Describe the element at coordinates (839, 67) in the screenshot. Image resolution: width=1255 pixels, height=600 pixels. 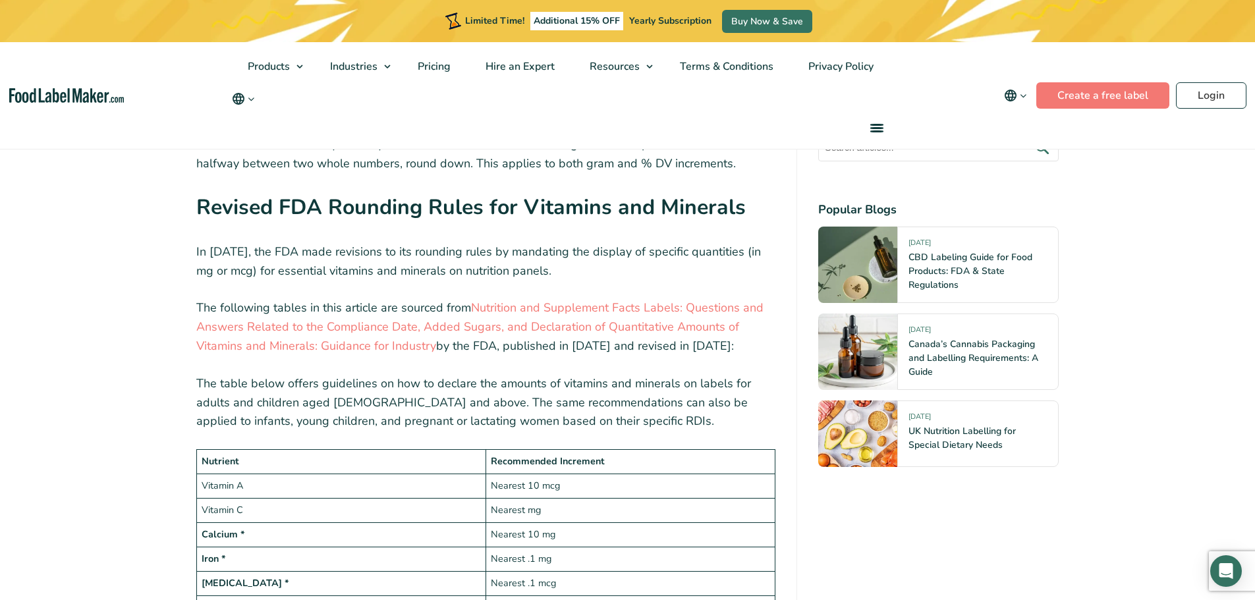
I see `a: Privacy Policy` at that location.